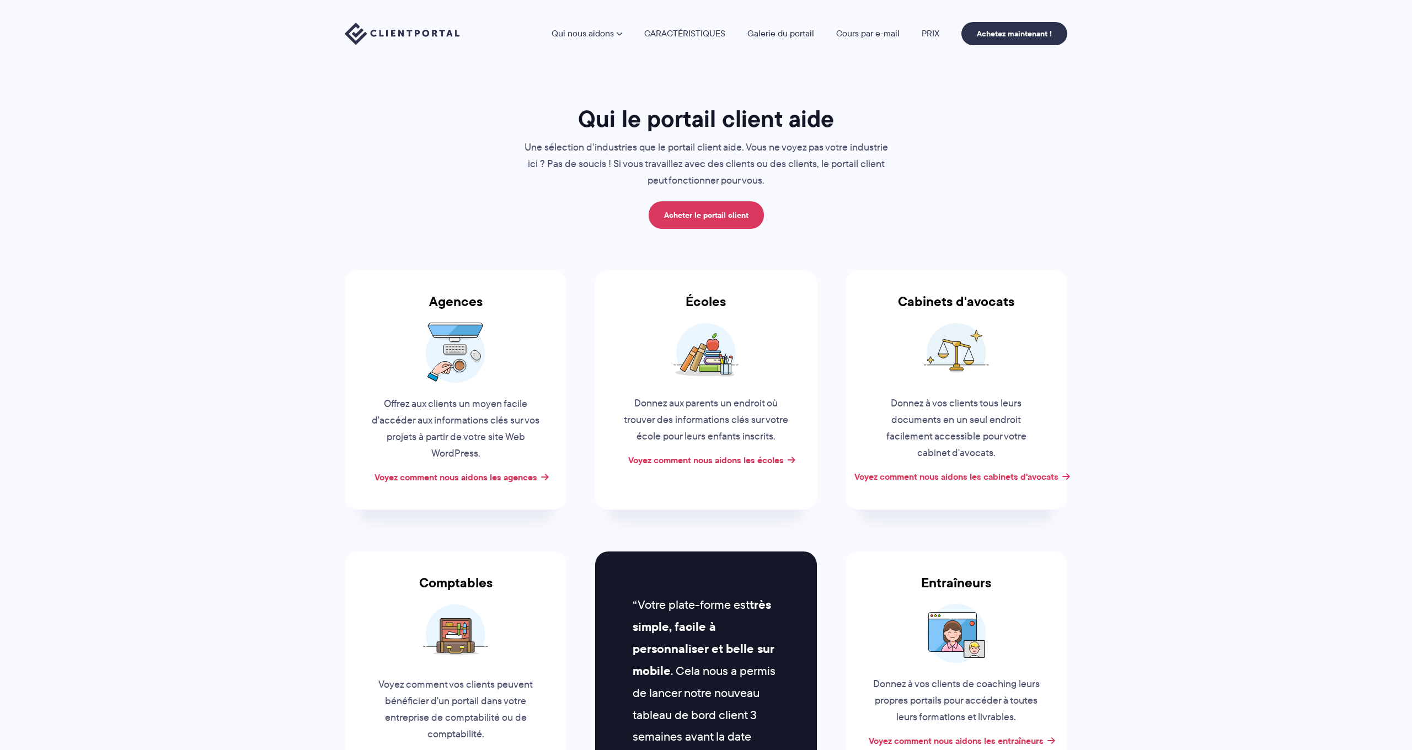 The image size is (1412, 750). I want to click on p: Offrez aux clients un moyen facile d'accéder aux informations clés sur vos projets à partir de vo..., so click(456, 429).